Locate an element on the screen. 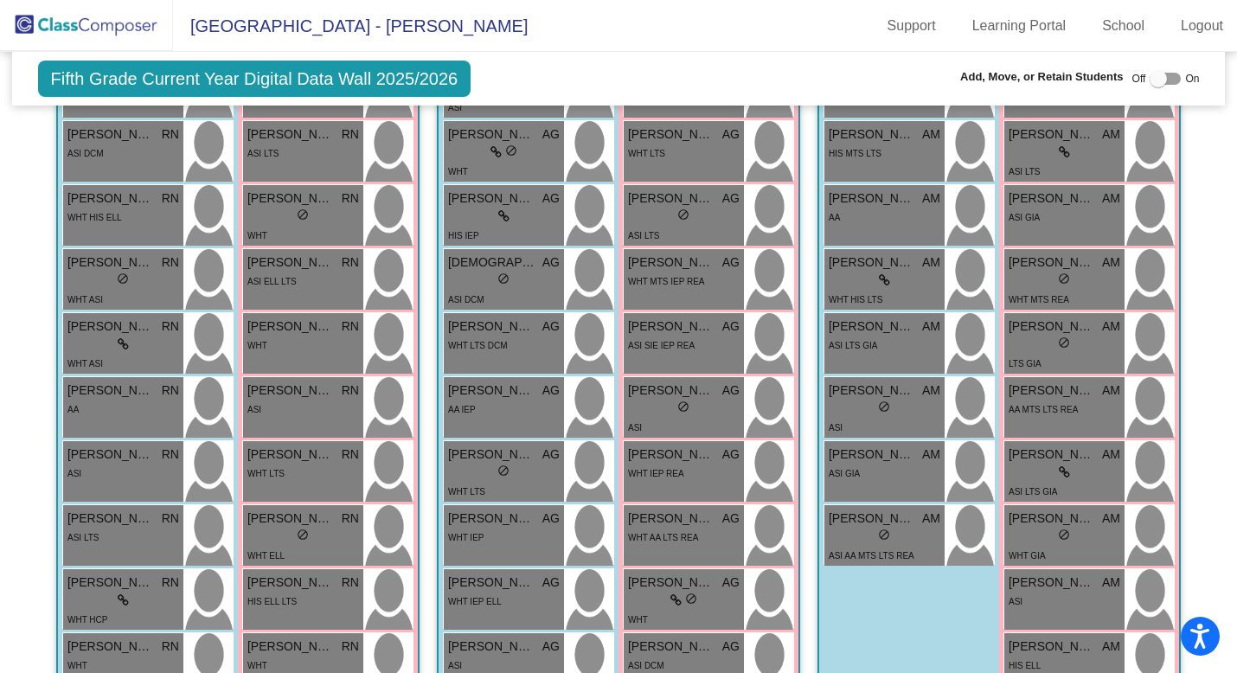 The image size is (1237, 673). span: HIS ELL LTS is located at coordinates (272, 601).